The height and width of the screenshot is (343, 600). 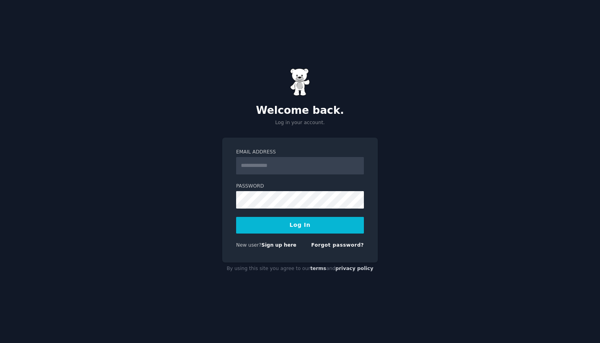 What do you see at coordinates (300, 269) in the screenshot?
I see `div: By using this site you agree to our and` at bounding box center [300, 269].